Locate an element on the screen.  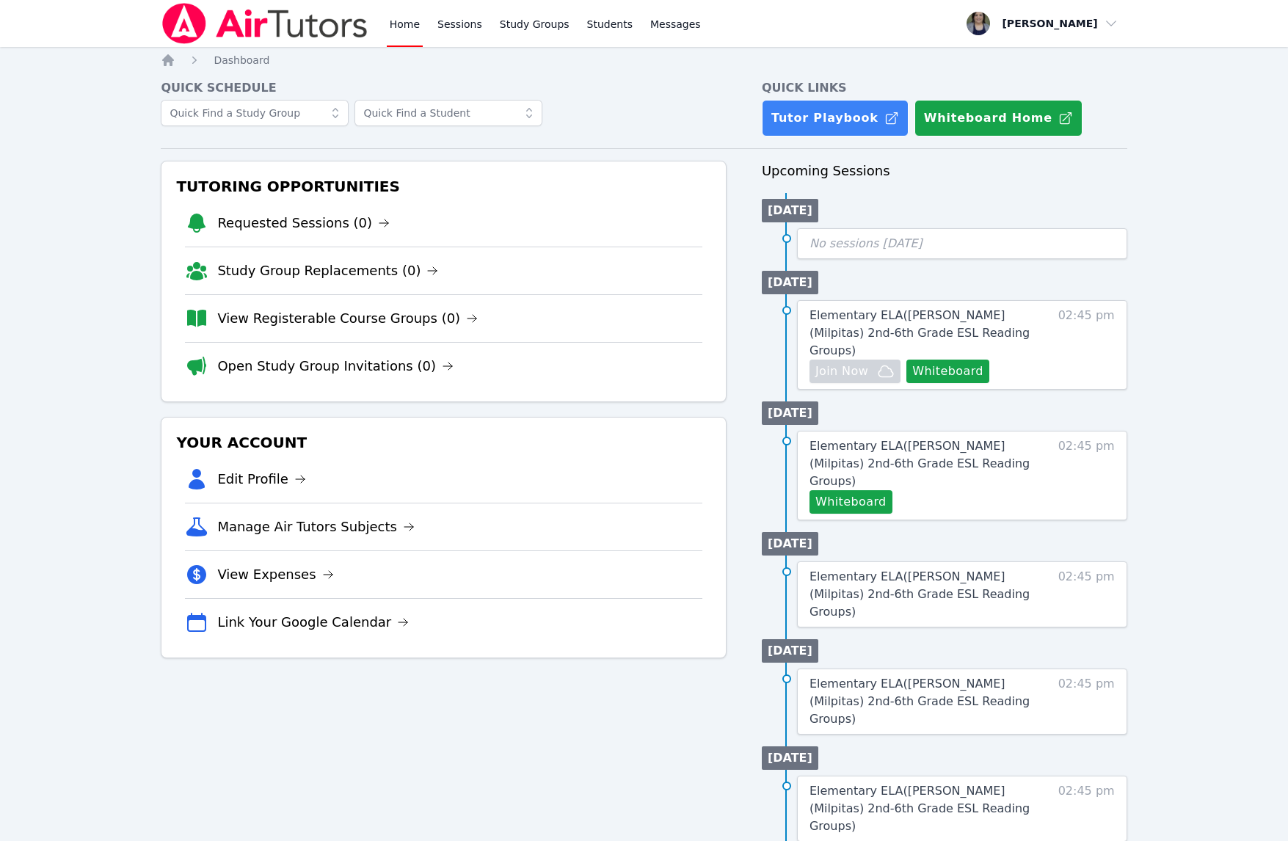
span: Messages is located at coordinates (675, 24).